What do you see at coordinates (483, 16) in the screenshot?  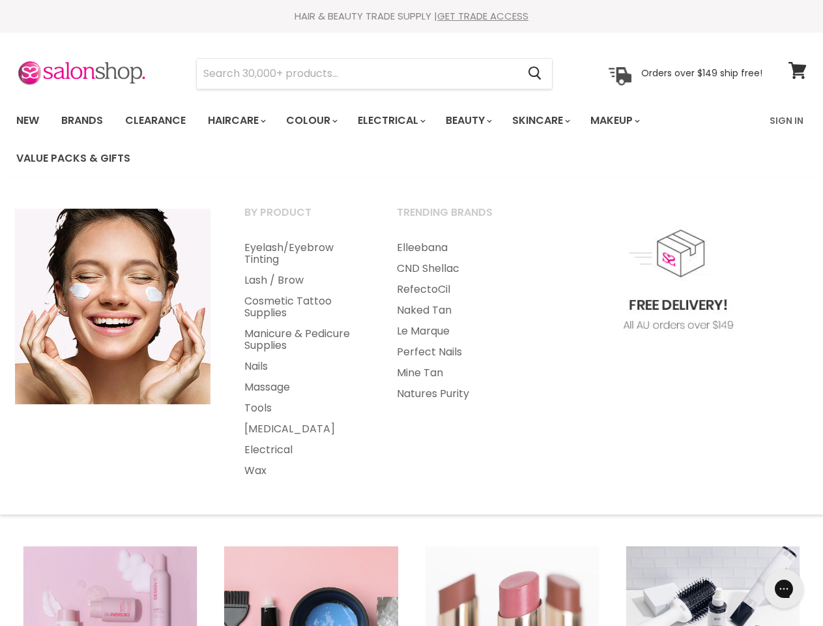 I see `a: GET TRADE ACCESS` at bounding box center [483, 16].